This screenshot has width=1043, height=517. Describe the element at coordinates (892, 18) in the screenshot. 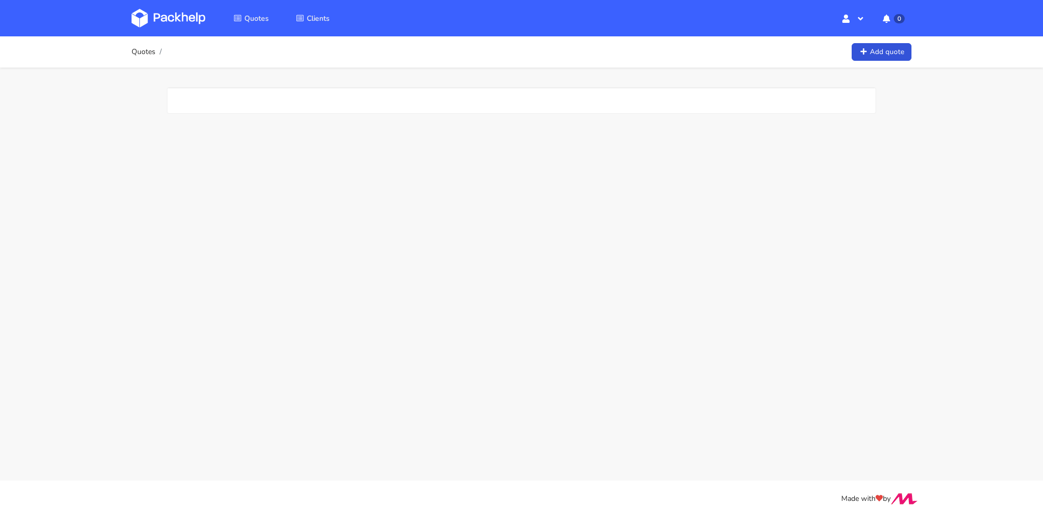

I see `button: 0` at that location.